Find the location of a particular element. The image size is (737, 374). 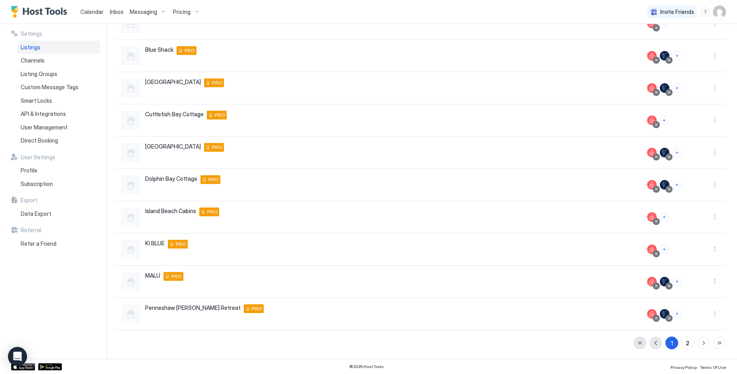

span: Terms Of Use is located at coordinates (713, 367).